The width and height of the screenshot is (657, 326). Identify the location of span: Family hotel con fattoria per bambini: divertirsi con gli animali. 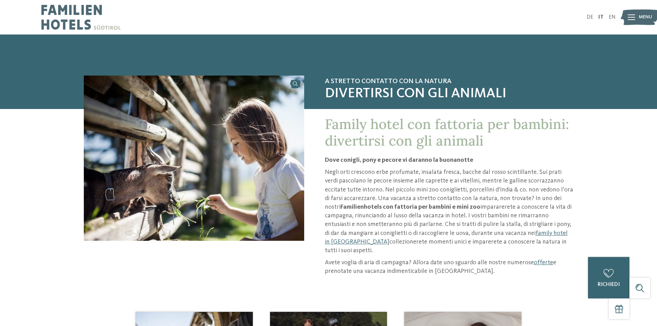
(447, 132).